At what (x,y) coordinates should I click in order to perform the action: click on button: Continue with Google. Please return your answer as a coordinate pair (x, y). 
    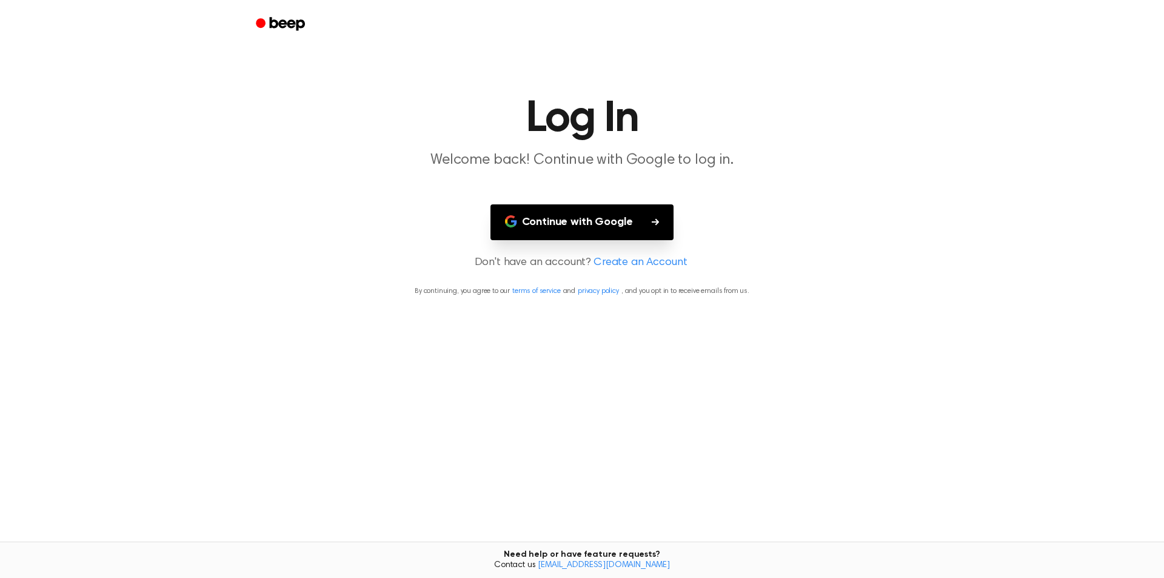
    Looking at the image, I should click on (582, 222).